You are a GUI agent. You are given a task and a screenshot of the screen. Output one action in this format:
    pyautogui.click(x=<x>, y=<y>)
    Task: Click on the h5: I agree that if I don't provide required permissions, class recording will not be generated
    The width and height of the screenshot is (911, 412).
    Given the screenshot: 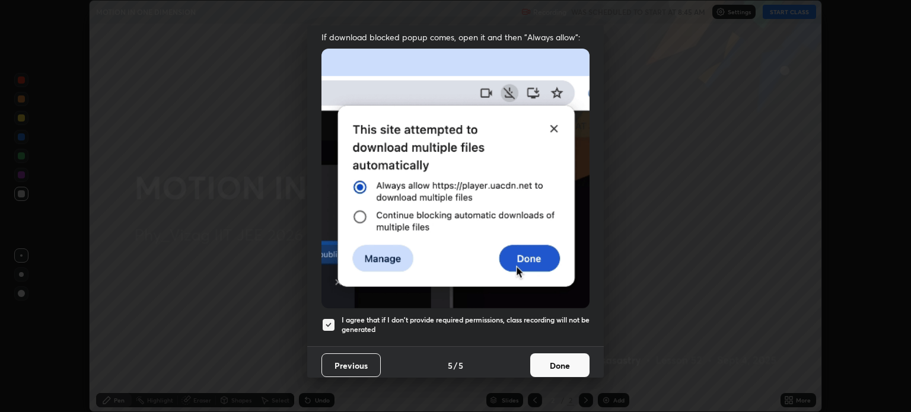 What is the action you would take?
    pyautogui.click(x=466, y=324)
    